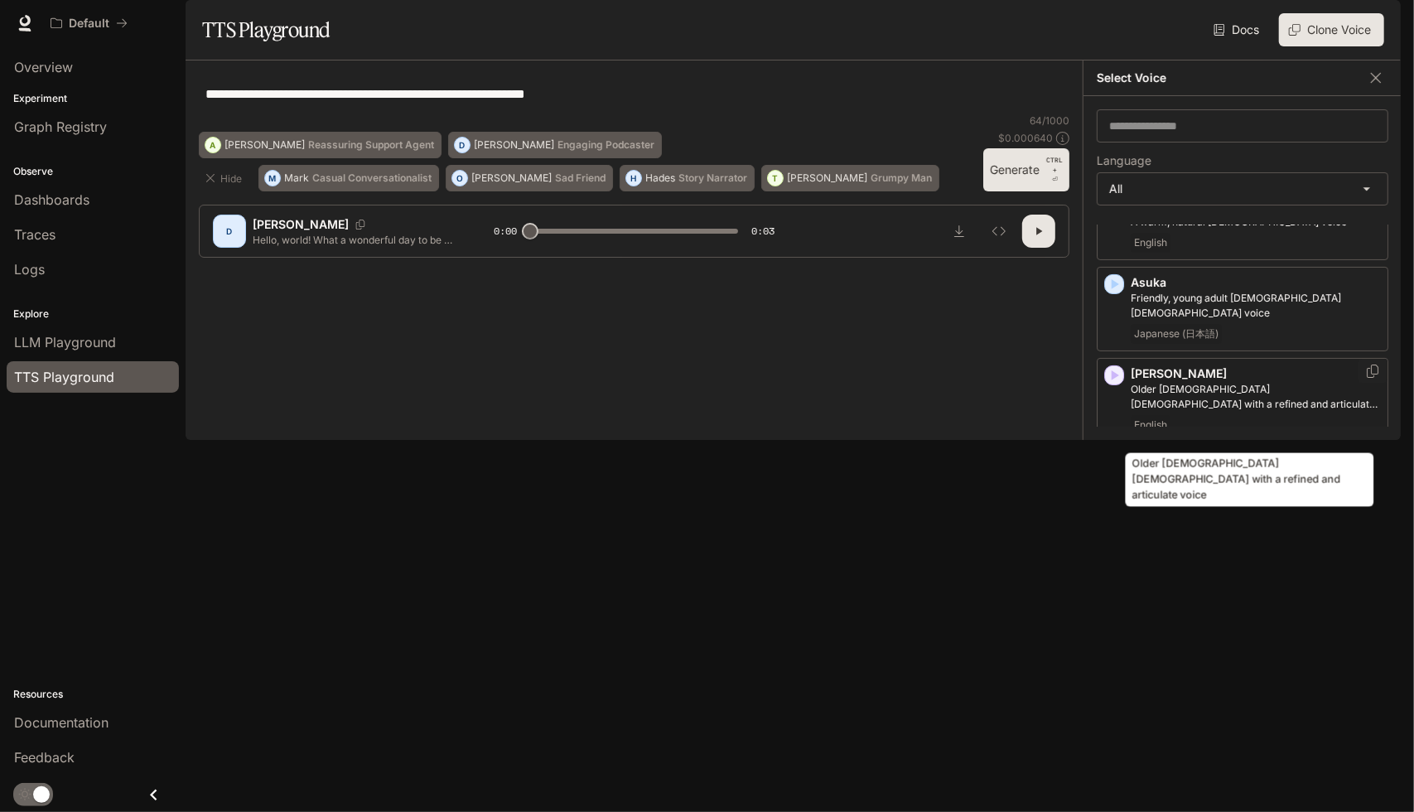  What do you see at coordinates (371, 145) in the screenshot?
I see `p: Reassuring Support Agent` at bounding box center [371, 145].